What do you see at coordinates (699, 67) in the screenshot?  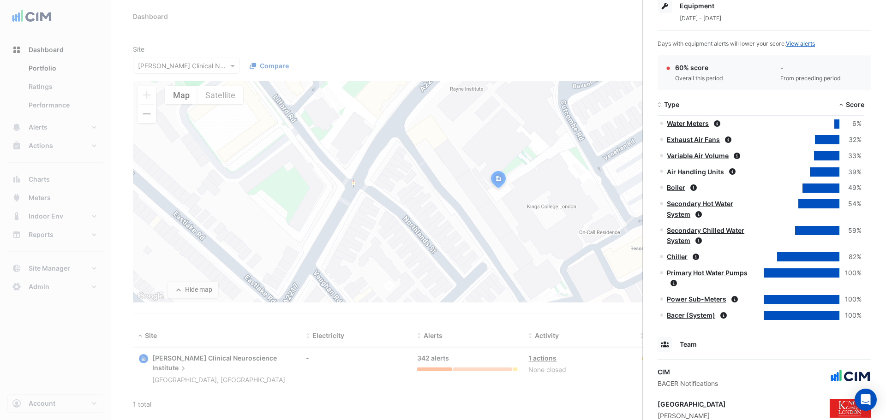 I see `div: 60% score` at bounding box center [699, 67].